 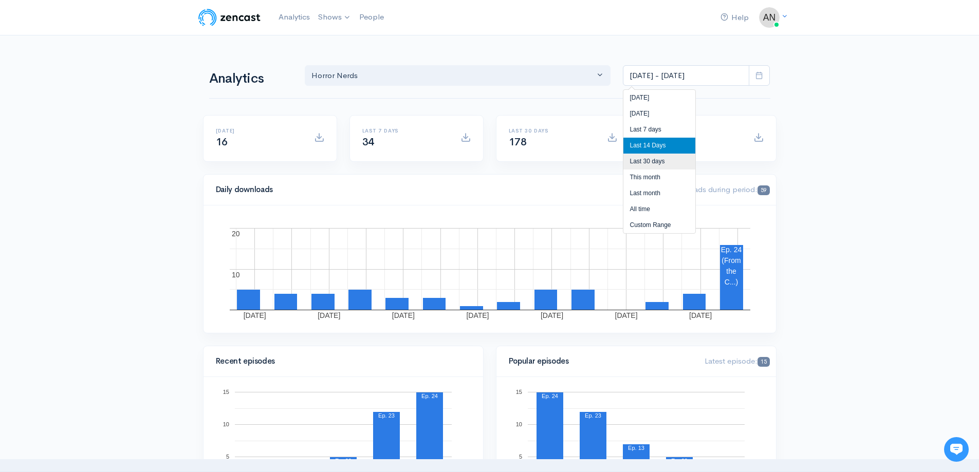 I want to click on a: Shows, so click(x=334, y=17).